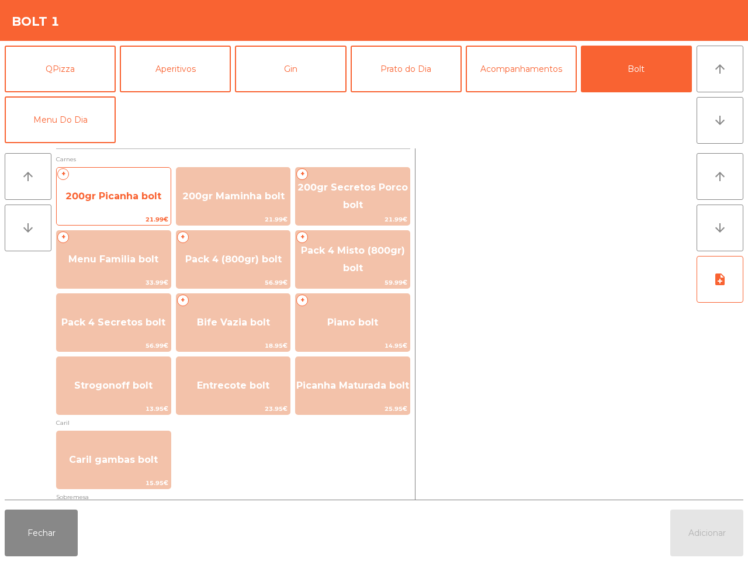  What do you see at coordinates (406, 69) in the screenshot?
I see `button: Prato do Dia` at bounding box center [406, 69].